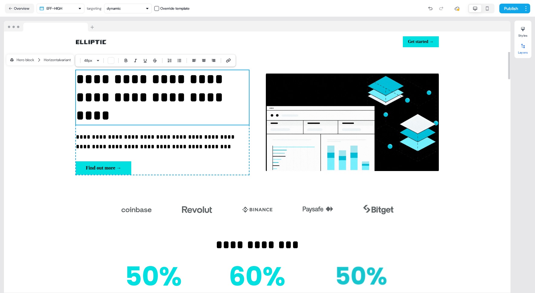  What do you see at coordinates (94, 8) in the screenshot?
I see `div: targeting` at bounding box center [94, 8].